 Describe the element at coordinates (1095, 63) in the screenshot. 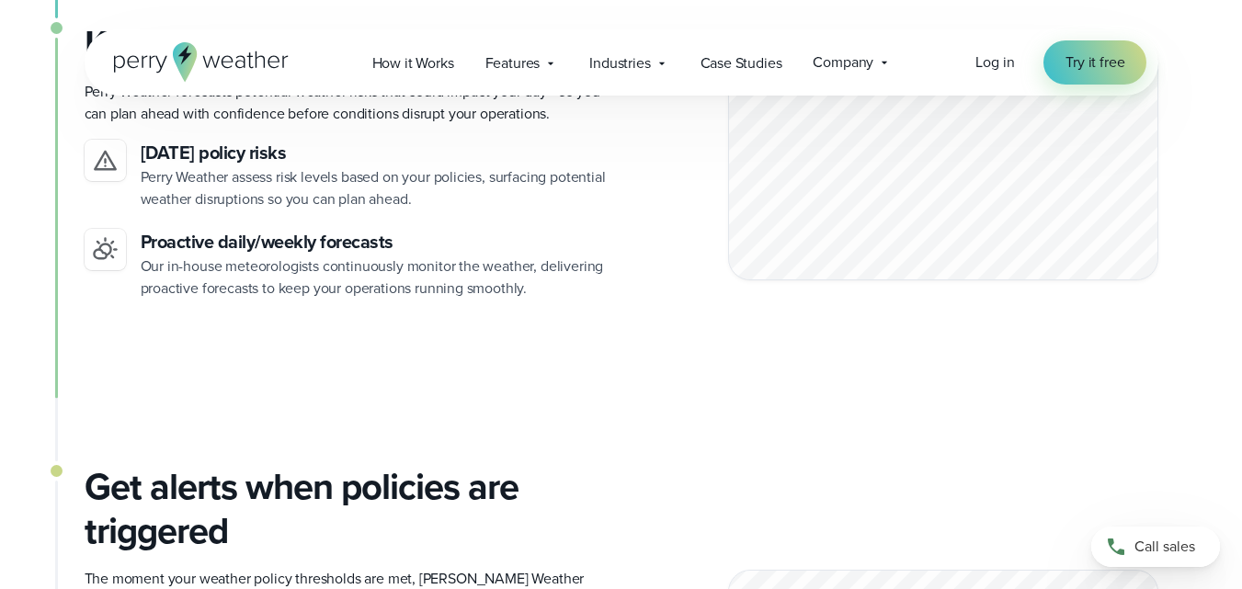

I see `a: Try it free` at that location.